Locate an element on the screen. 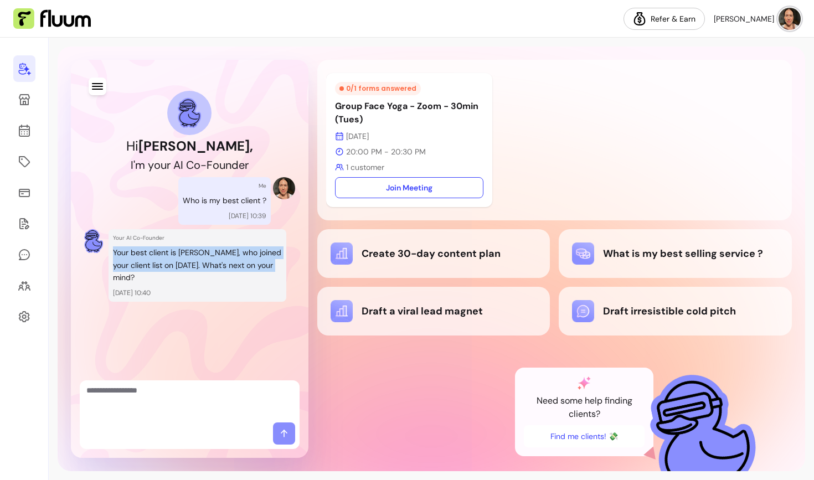 The width and height of the screenshot is (814, 480). p: 1 customer is located at coordinates (409, 167).